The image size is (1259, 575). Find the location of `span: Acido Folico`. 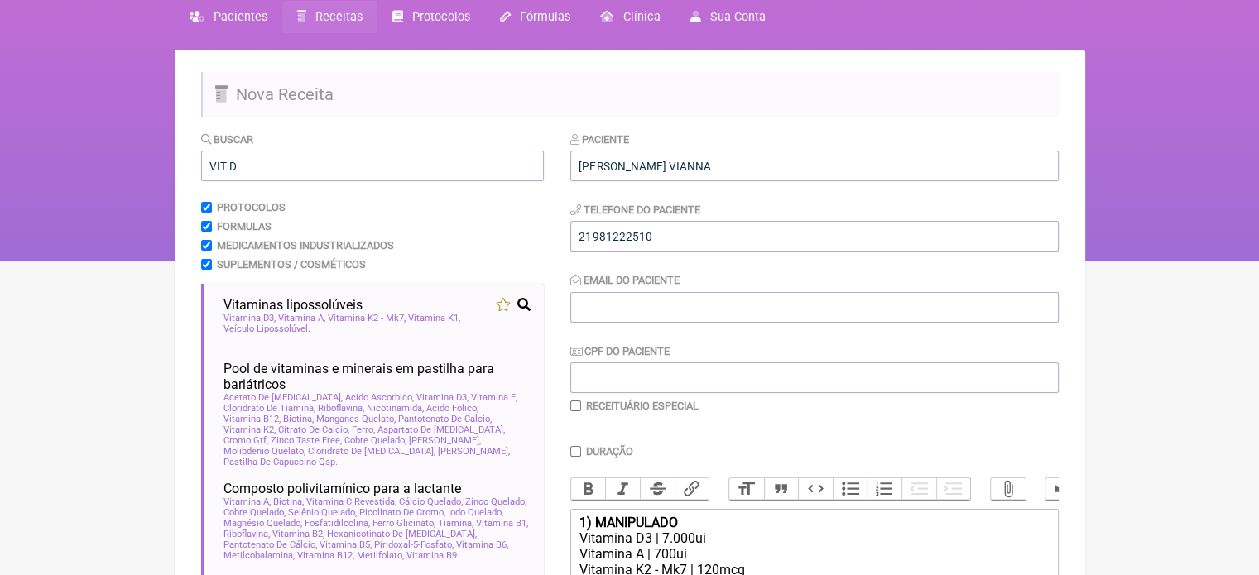

span: Acido Folico is located at coordinates (452, 408).